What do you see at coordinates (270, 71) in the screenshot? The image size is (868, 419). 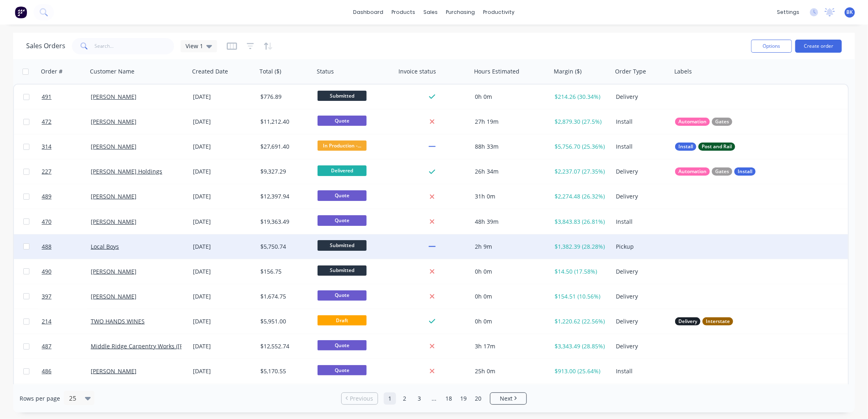 I see `div: Total ($)` at bounding box center [270, 71].